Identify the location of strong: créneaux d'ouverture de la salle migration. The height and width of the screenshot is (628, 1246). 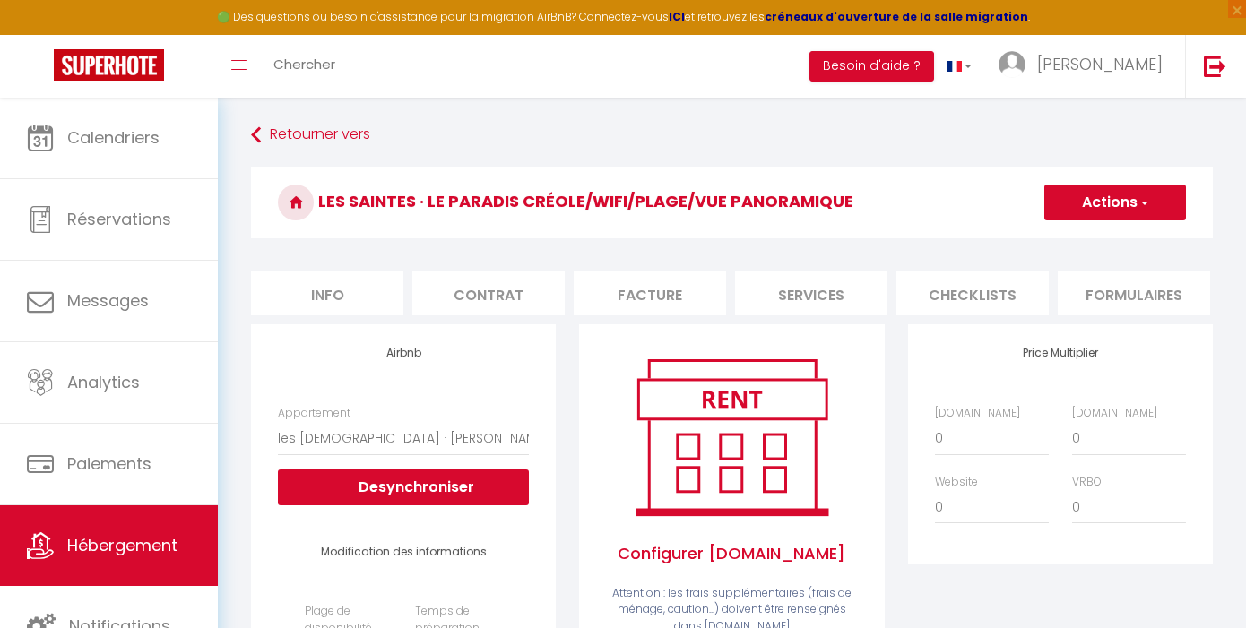
(896, 16).